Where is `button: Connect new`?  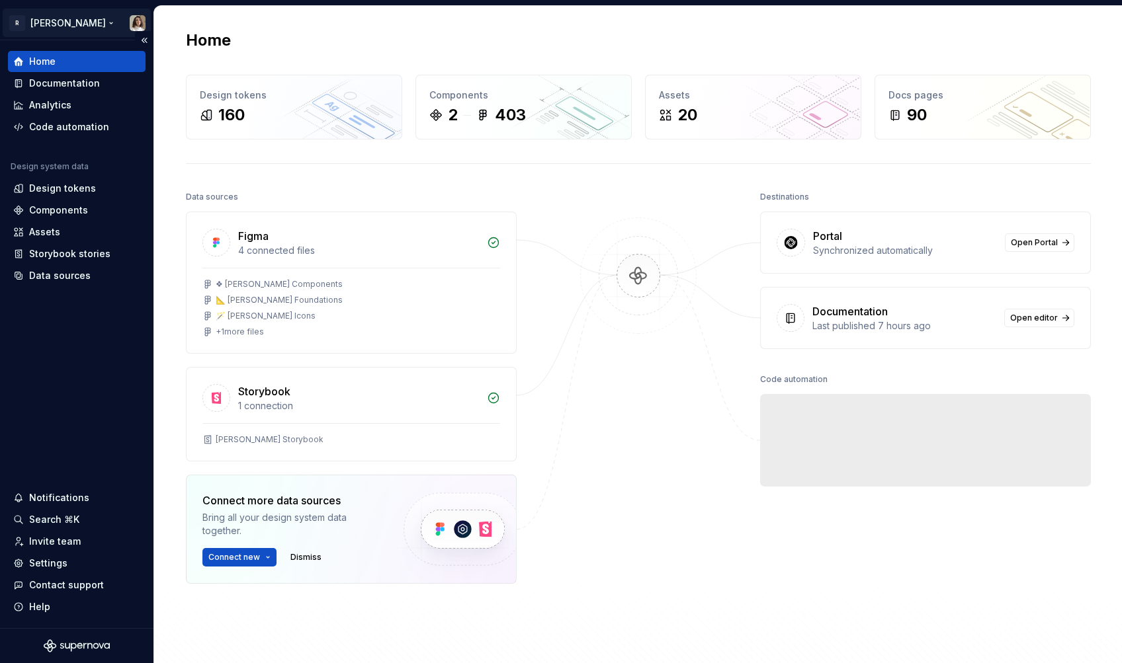
button: Connect new is located at coordinates (239, 558).